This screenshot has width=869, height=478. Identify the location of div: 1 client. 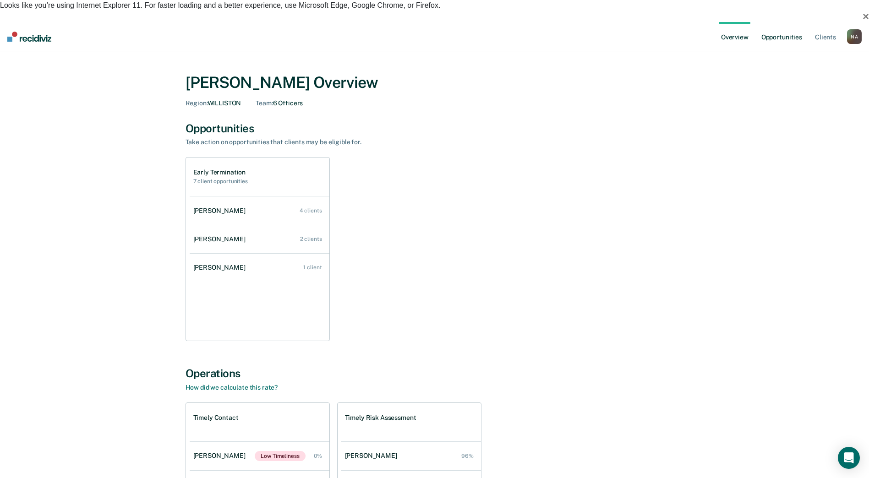
(312, 268).